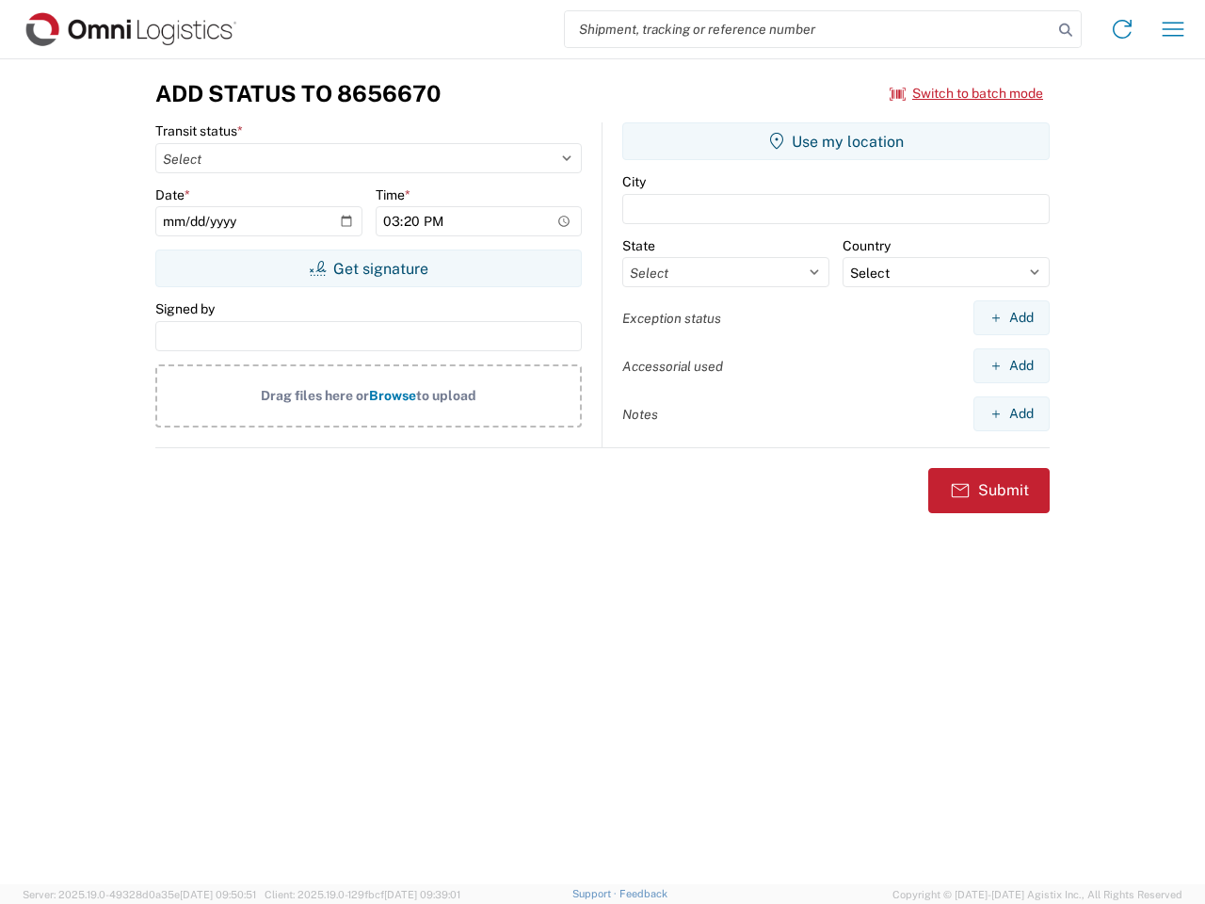  What do you see at coordinates (298, 93) in the screenshot?
I see `h3: Add Status to 8656670` at bounding box center [298, 93].